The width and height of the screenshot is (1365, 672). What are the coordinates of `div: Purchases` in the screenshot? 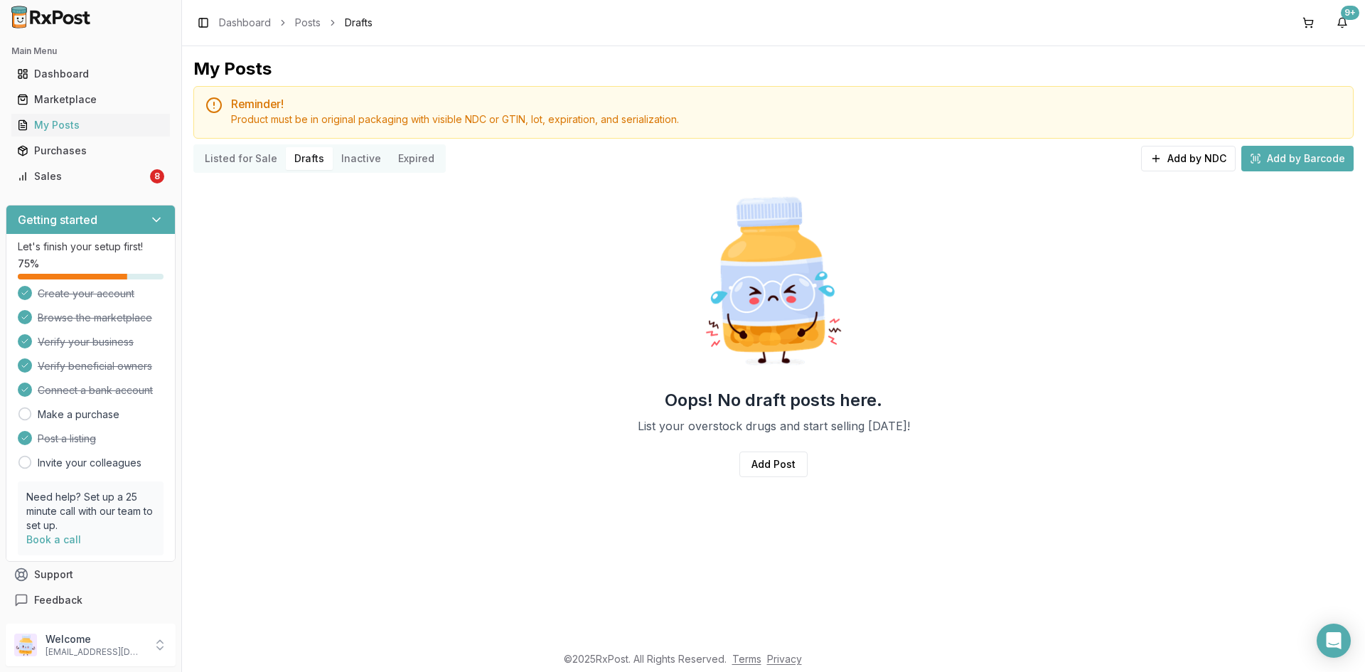 It's located at (90, 151).